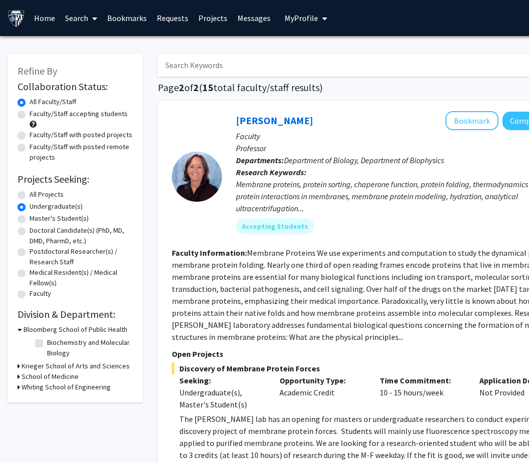 The width and height of the screenshot is (529, 463). What do you see at coordinates (75, 330) in the screenshot?
I see `h3: Bloomberg School of Public Health` at bounding box center [75, 330].